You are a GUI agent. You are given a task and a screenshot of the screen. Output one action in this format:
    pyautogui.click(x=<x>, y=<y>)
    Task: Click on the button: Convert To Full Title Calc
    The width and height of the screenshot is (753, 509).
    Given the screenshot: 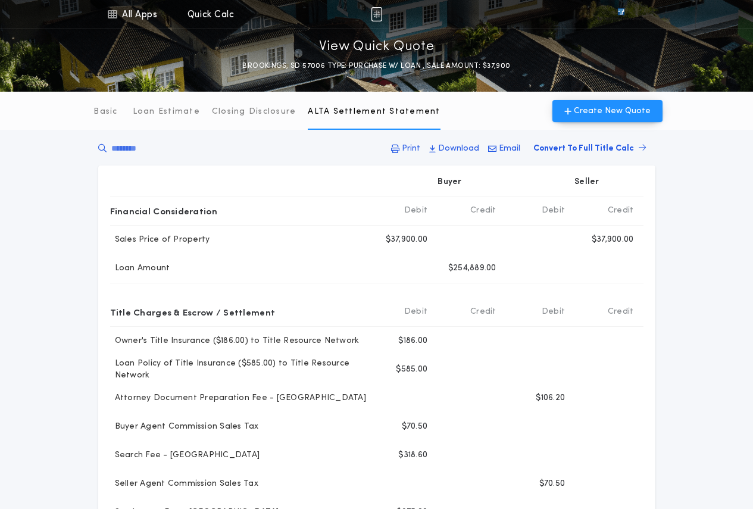 What is the action you would take?
    pyautogui.click(x=590, y=148)
    